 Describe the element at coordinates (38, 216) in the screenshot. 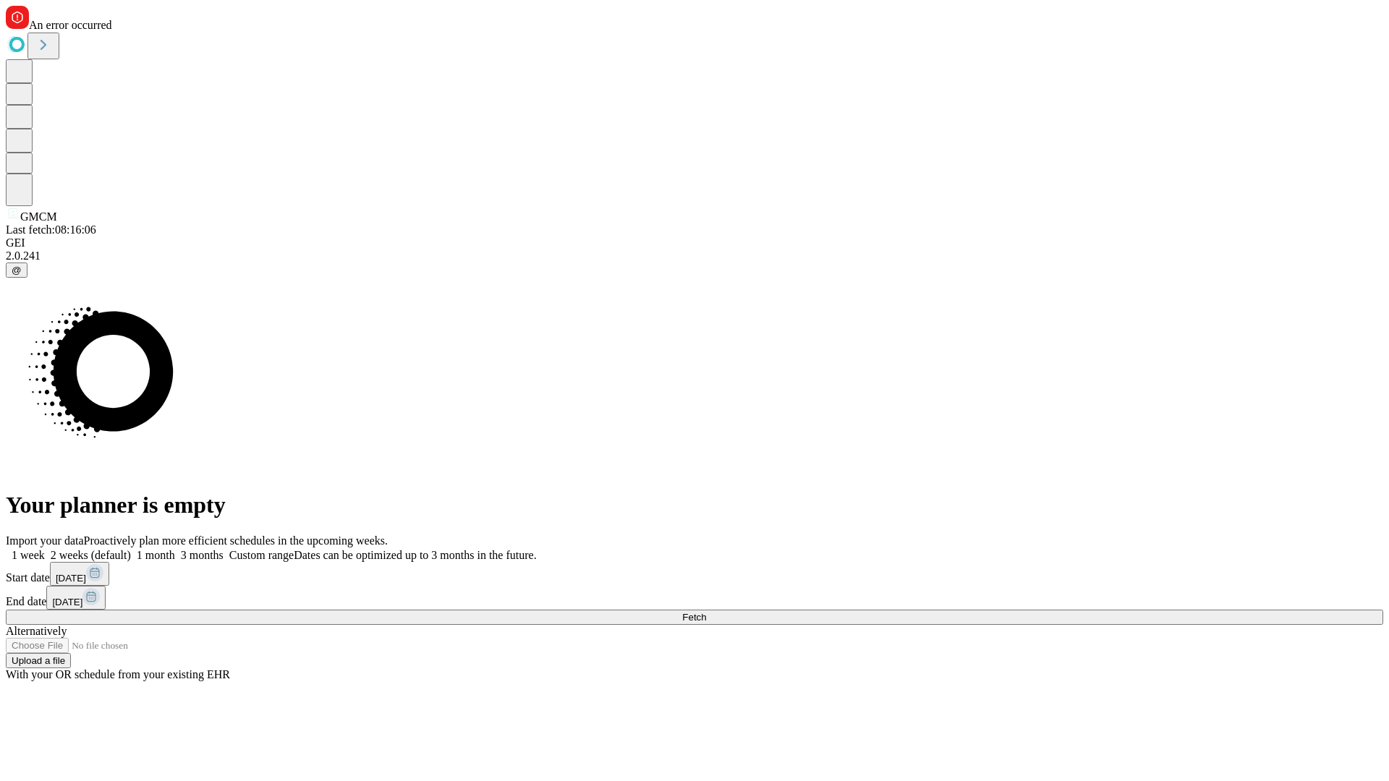

I see `span: GMCM` at that location.